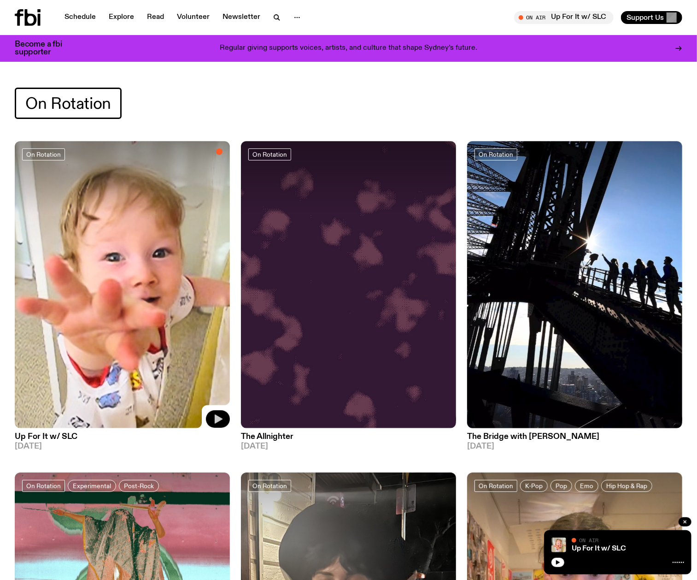  I want to click on span: Emo, so click(587, 485).